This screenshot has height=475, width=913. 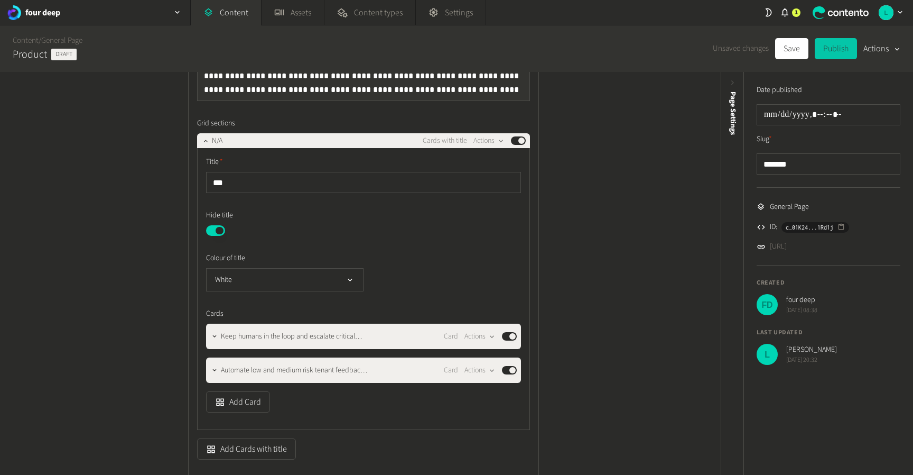 What do you see at coordinates (246, 449) in the screenshot?
I see `button: Add Cards with title` at bounding box center [246, 449].